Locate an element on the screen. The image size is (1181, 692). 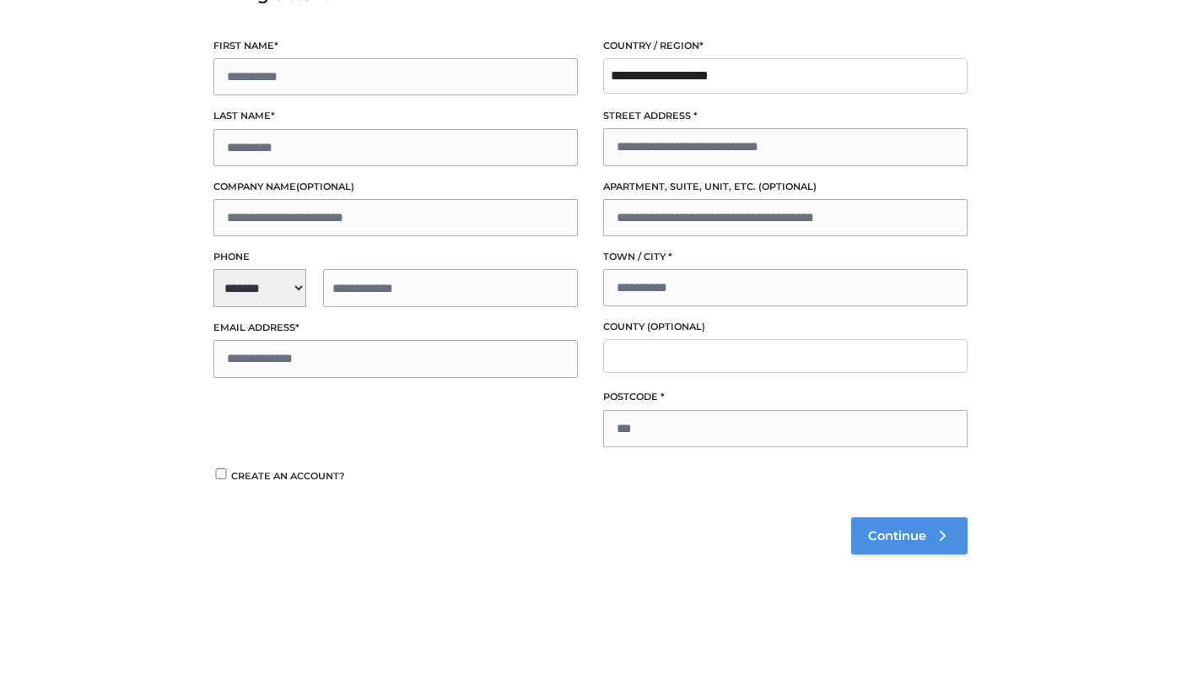
label: Email address is located at coordinates (396, 327).